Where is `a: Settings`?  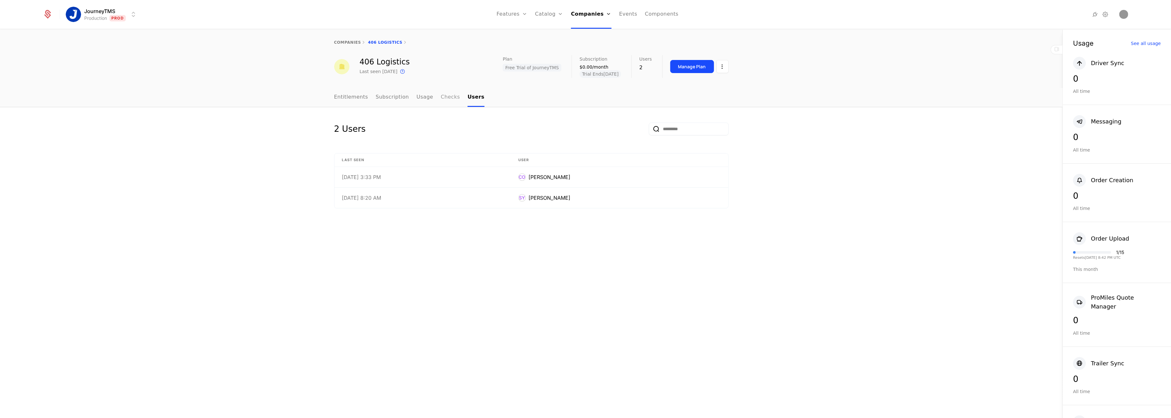
a: Settings is located at coordinates (1105, 14).